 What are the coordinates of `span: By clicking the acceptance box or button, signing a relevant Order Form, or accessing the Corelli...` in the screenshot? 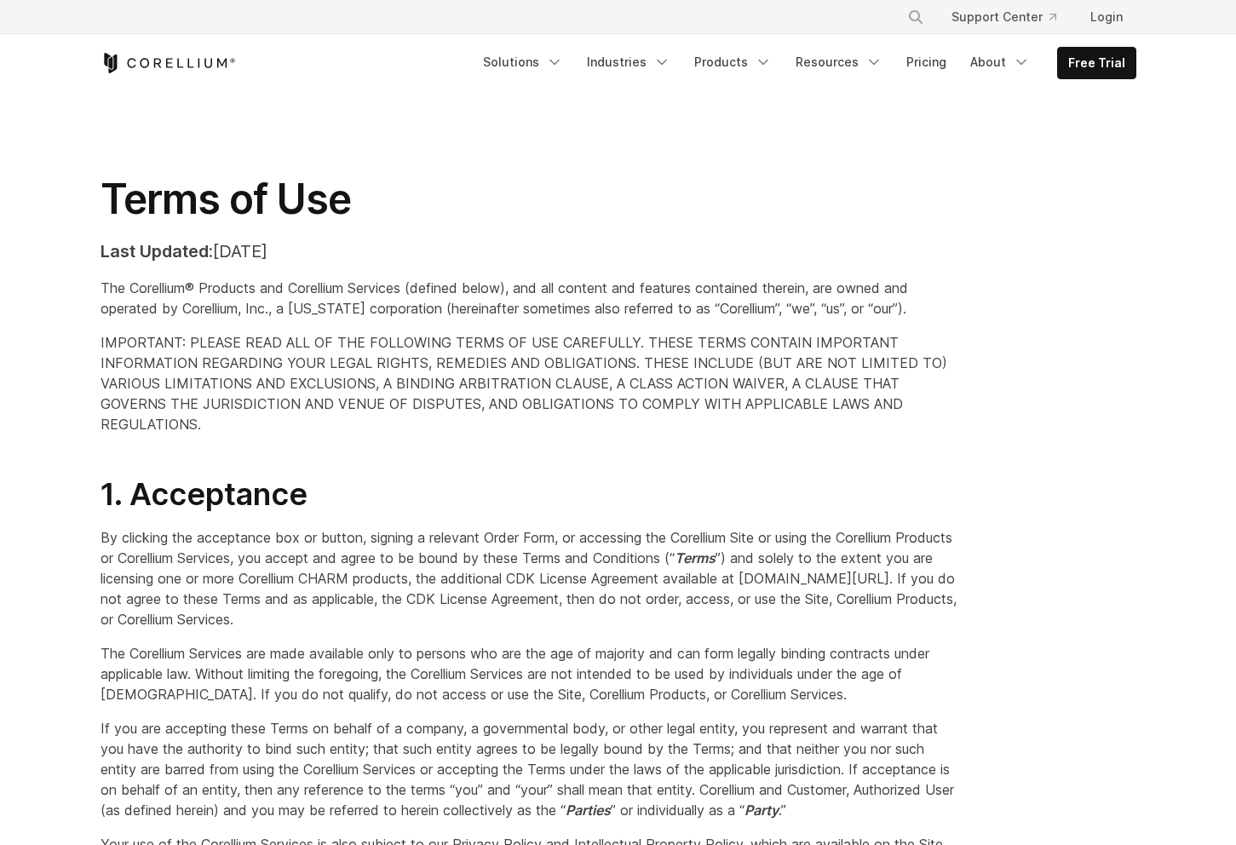 It's located at (528, 579).